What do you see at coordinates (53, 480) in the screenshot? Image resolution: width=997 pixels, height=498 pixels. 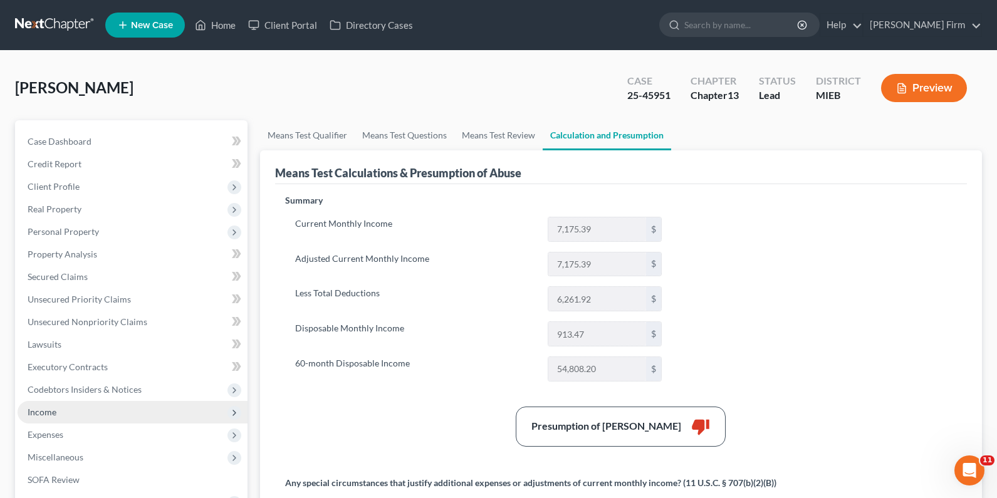 I see `span: SOFA Review` at bounding box center [53, 480].